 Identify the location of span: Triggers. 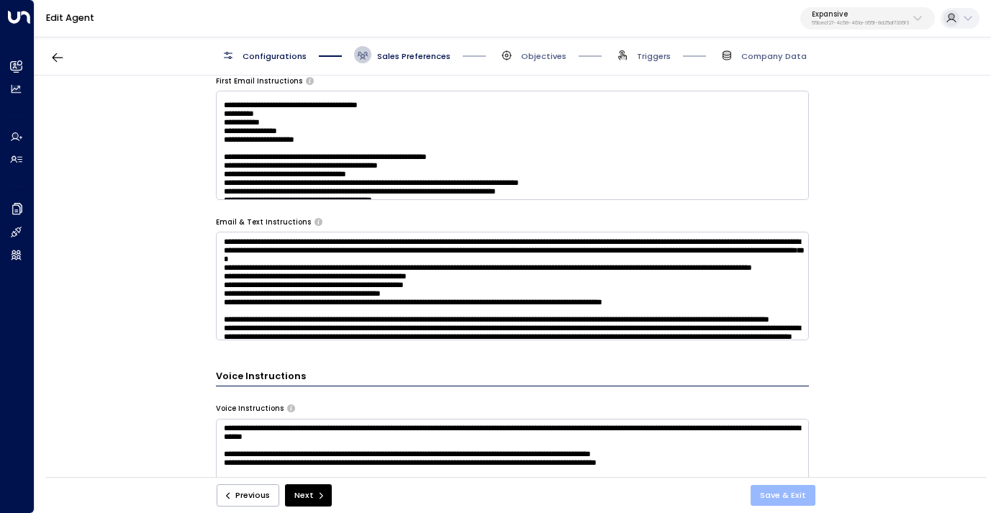
(653, 56).